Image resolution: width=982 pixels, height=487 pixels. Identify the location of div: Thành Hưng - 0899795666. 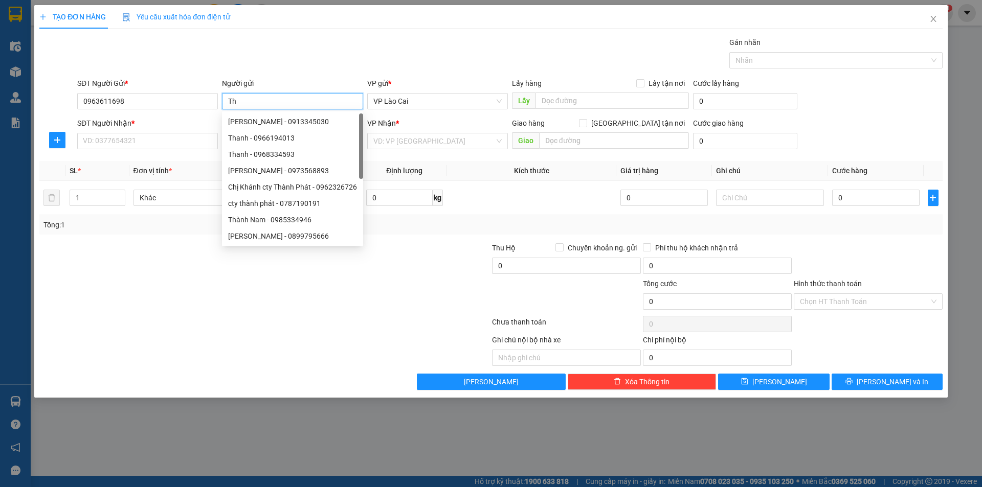
(293, 236).